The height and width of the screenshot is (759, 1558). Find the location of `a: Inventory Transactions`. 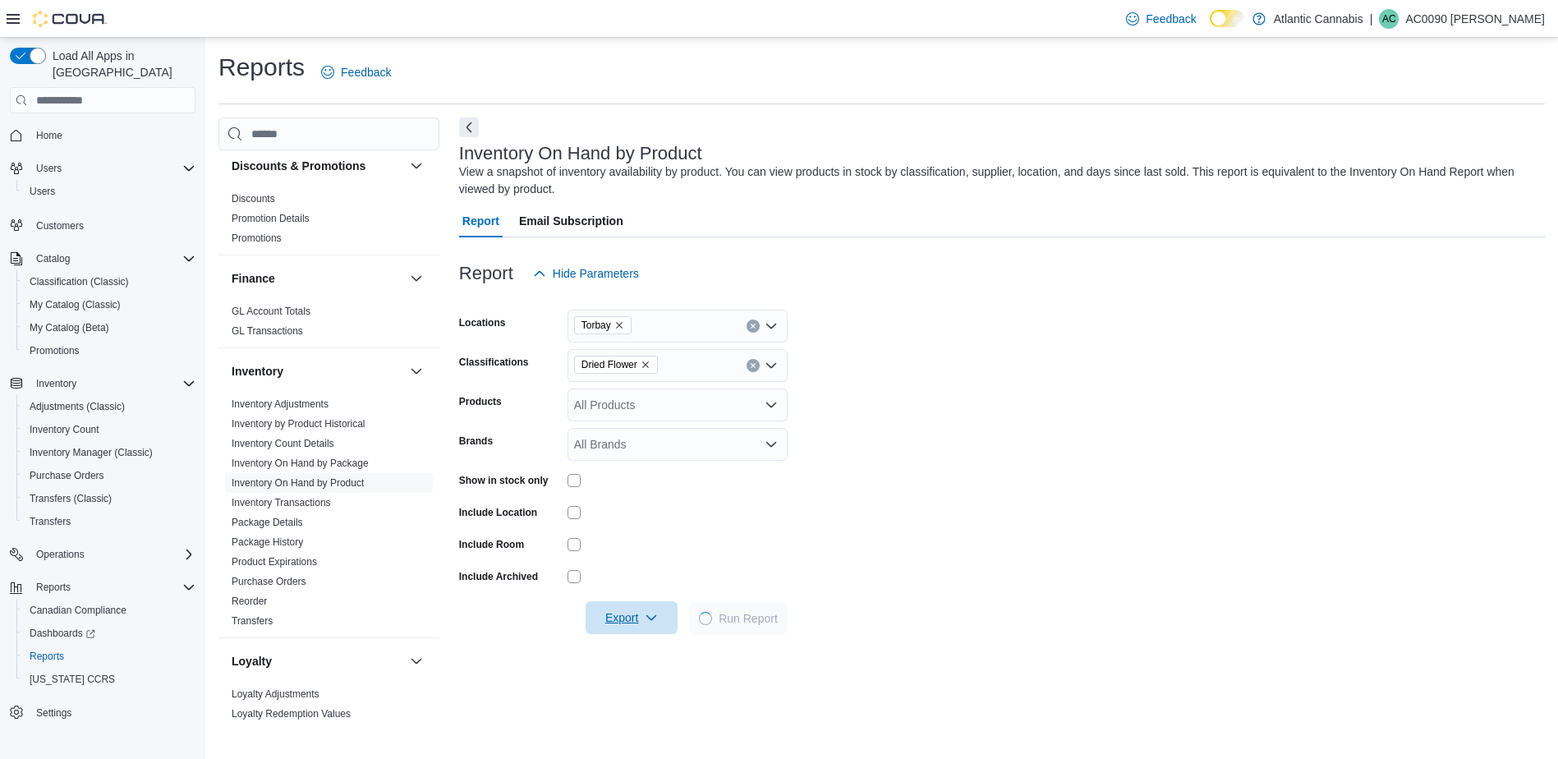

a: Inventory Transactions is located at coordinates (281, 503).